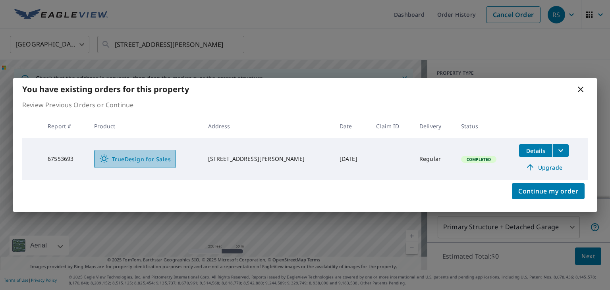 This screenshot has height=290, width=610. Describe the element at coordinates (535, 150) in the screenshot. I see `button: detailsBtn-67553693` at that location.